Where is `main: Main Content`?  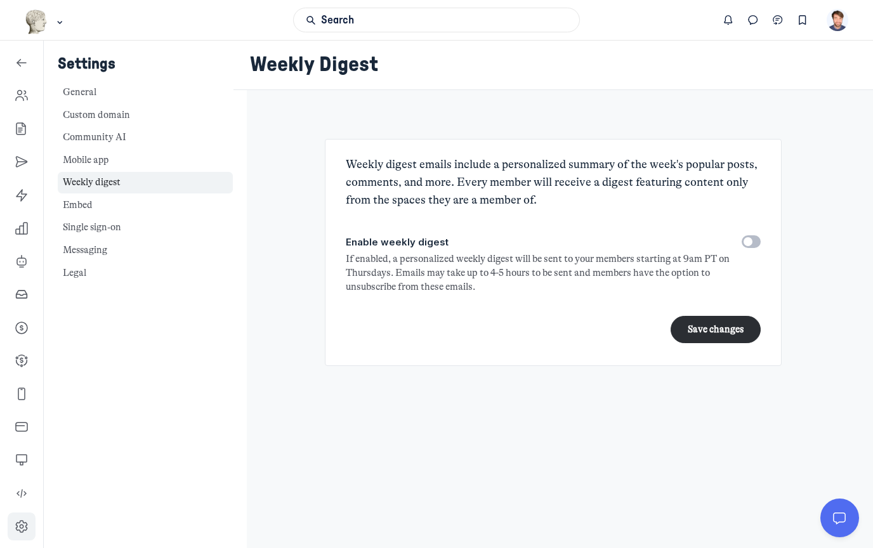 main: Main Content is located at coordinates (553, 244).